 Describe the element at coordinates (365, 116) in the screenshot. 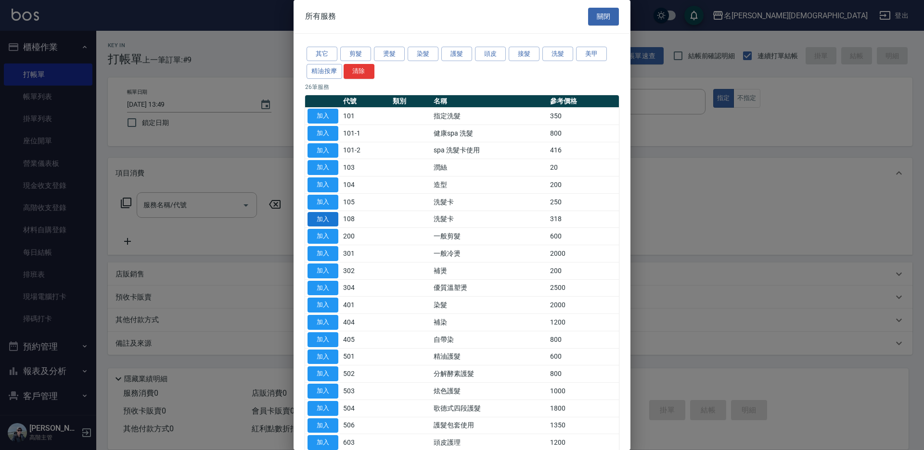

I see `td: 101` at that location.